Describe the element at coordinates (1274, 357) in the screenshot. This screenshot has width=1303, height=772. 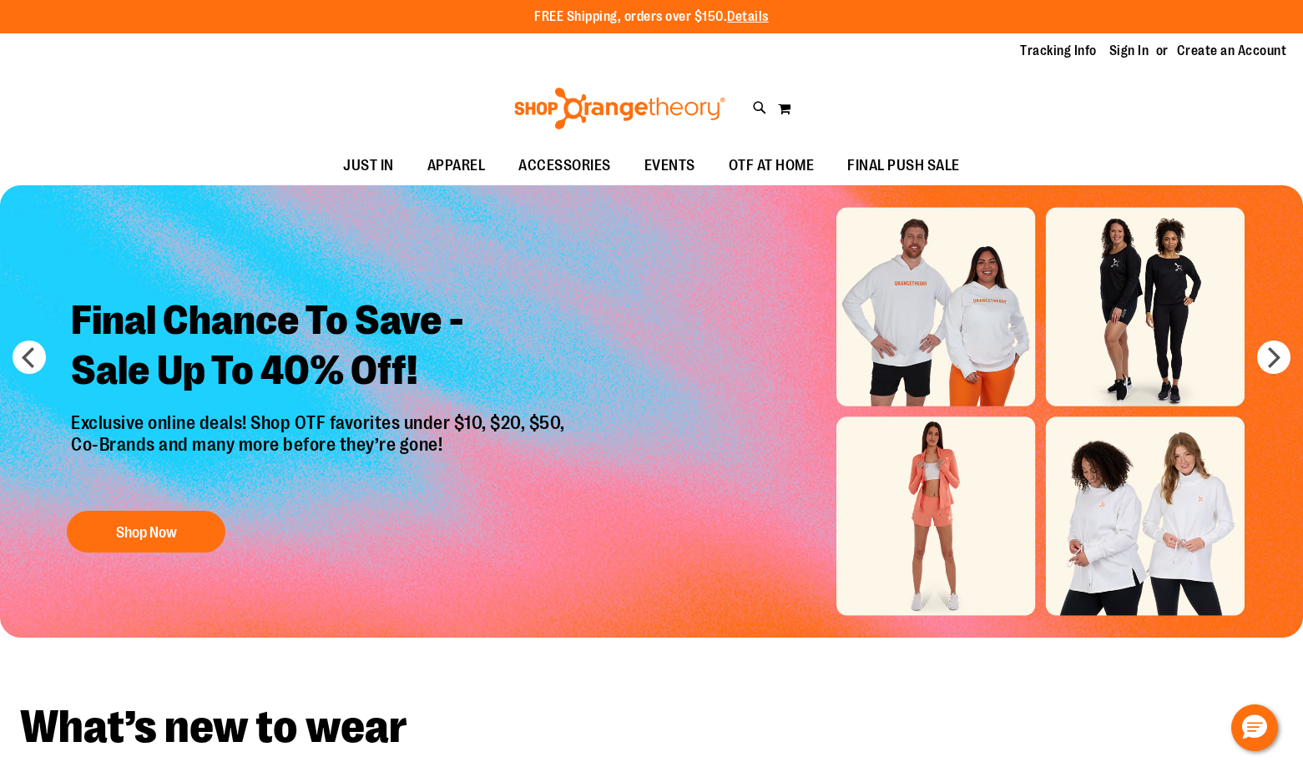
I see `button: next` at that location.